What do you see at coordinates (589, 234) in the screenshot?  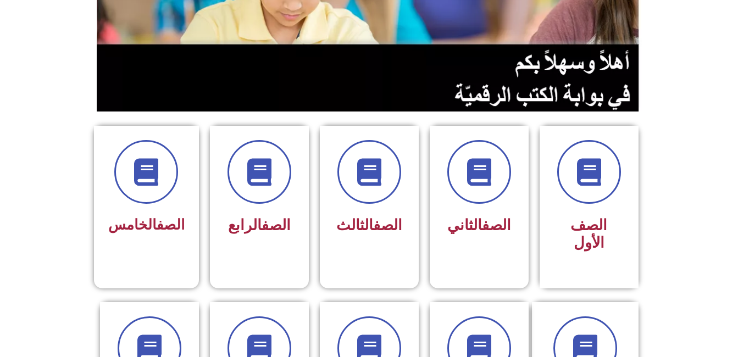 I see `span: الصف الأول` at bounding box center [589, 234].